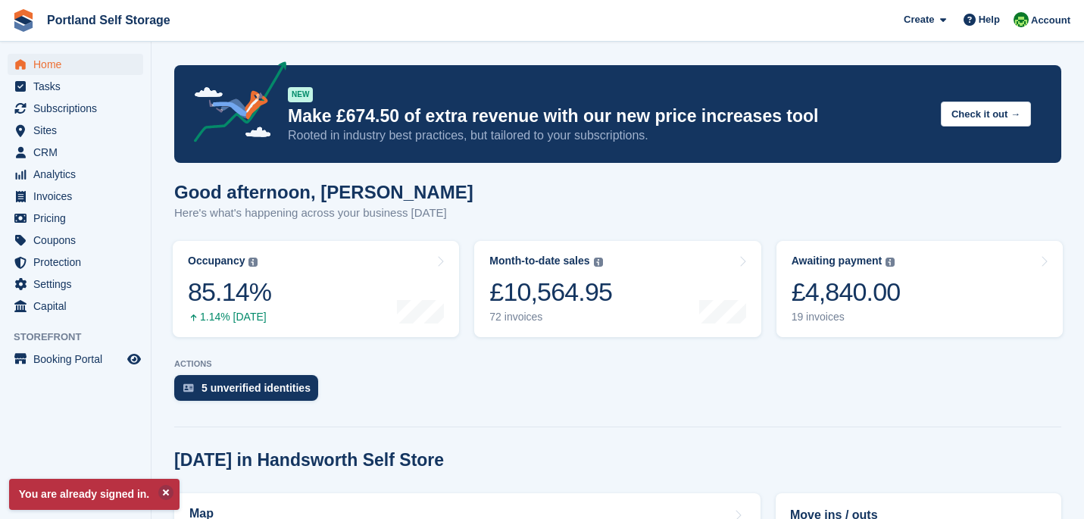 The width and height of the screenshot is (1084, 519). What do you see at coordinates (539, 261) in the screenshot?
I see `div: Month-to-date sales` at bounding box center [539, 261].